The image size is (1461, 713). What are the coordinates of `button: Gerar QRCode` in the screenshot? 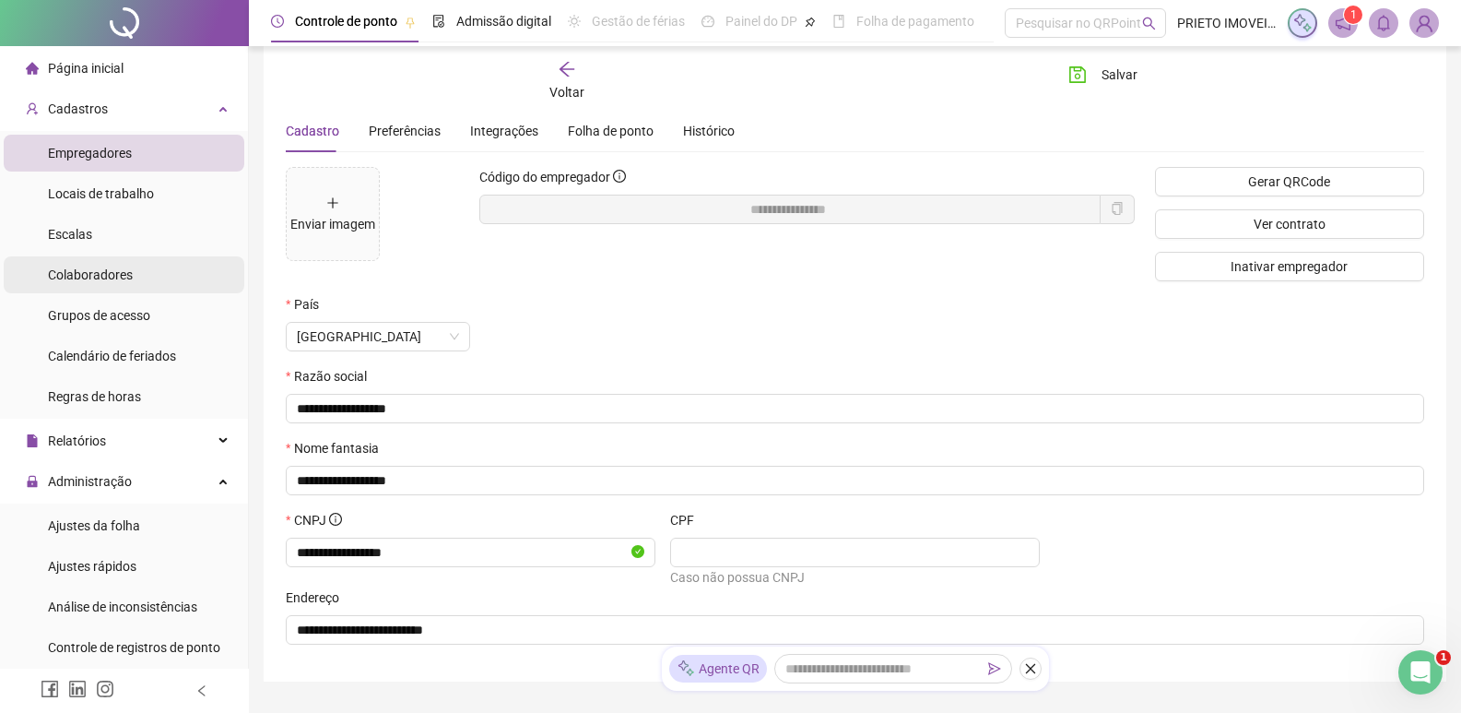 It's located at (1290, 182).